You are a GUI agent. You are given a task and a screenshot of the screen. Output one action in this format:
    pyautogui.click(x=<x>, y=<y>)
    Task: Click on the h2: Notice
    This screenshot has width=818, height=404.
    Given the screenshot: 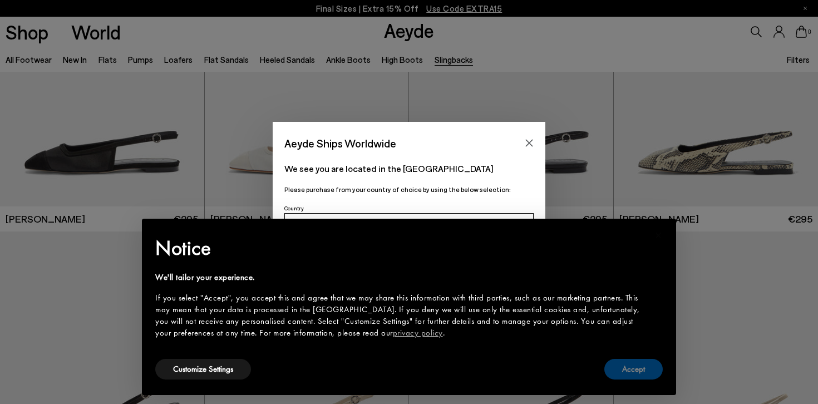 What is the action you would take?
    pyautogui.click(x=400, y=248)
    